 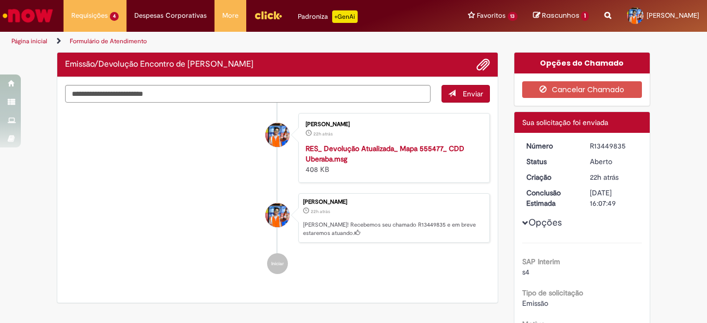 I want to click on dt: Criação, so click(x=550, y=177).